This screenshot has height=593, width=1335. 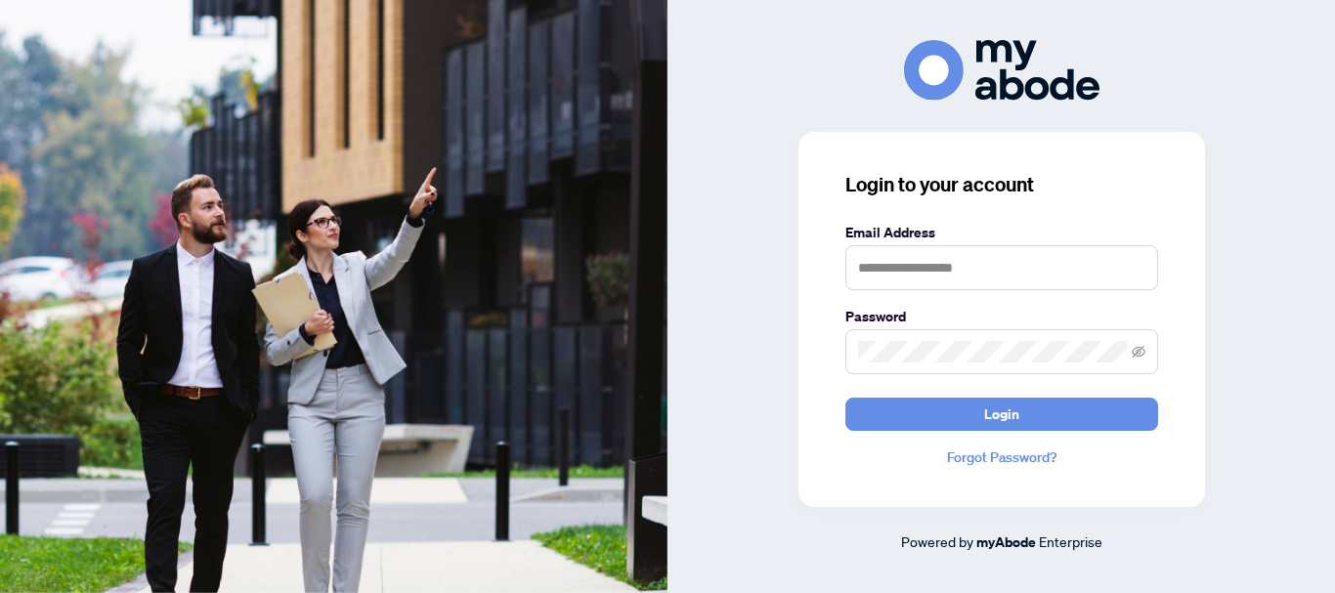 What do you see at coordinates (1006, 542) in the screenshot?
I see `a: myAbode` at bounding box center [1006, 542].